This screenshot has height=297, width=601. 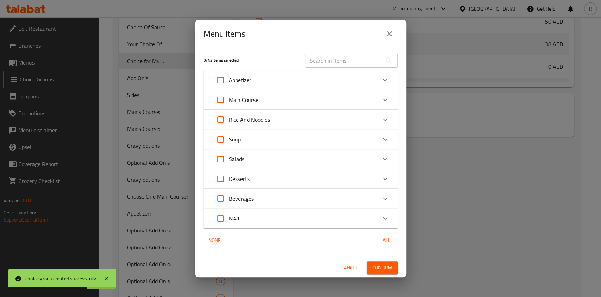 I want to click on button: close, so click(x=390, y=34).